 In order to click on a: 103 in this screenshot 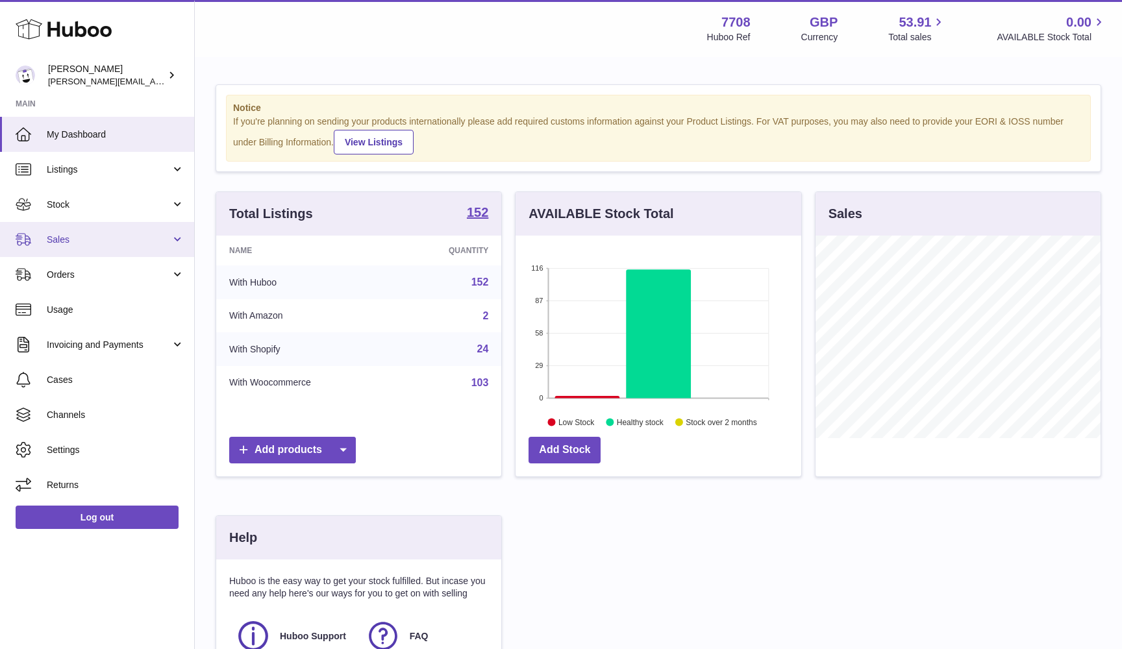, I will do `click(480, 382)`.